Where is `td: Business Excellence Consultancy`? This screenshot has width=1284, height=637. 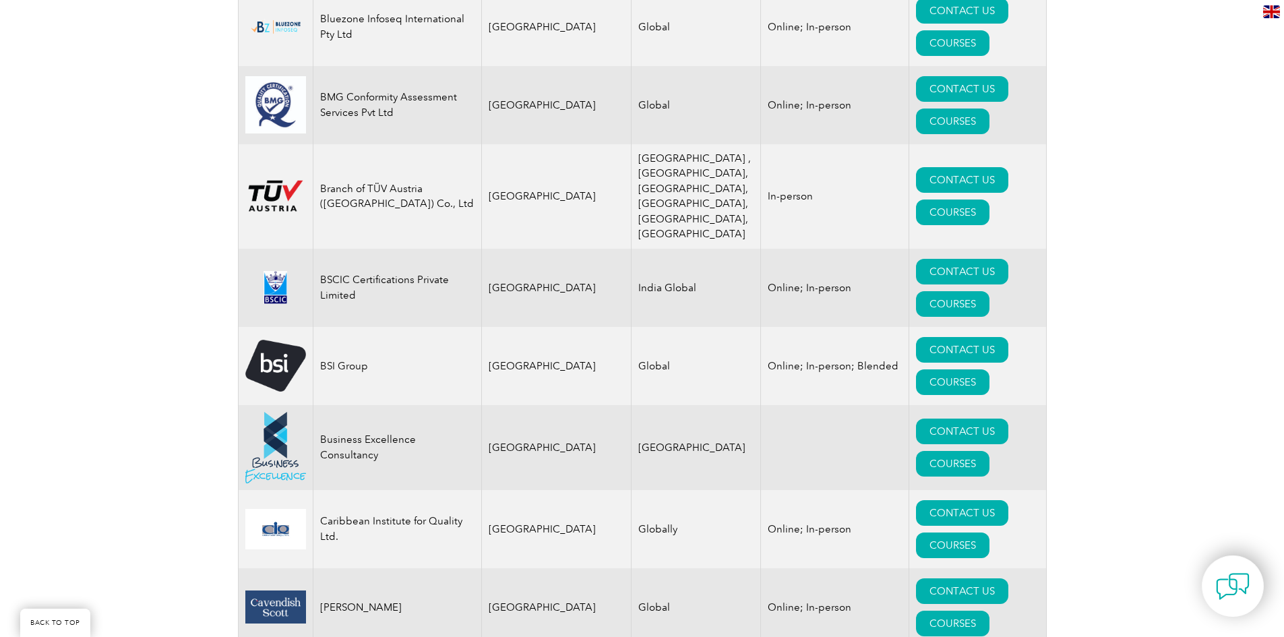
td: Business Excellence Consultancy is located at coordinates (397, 447).